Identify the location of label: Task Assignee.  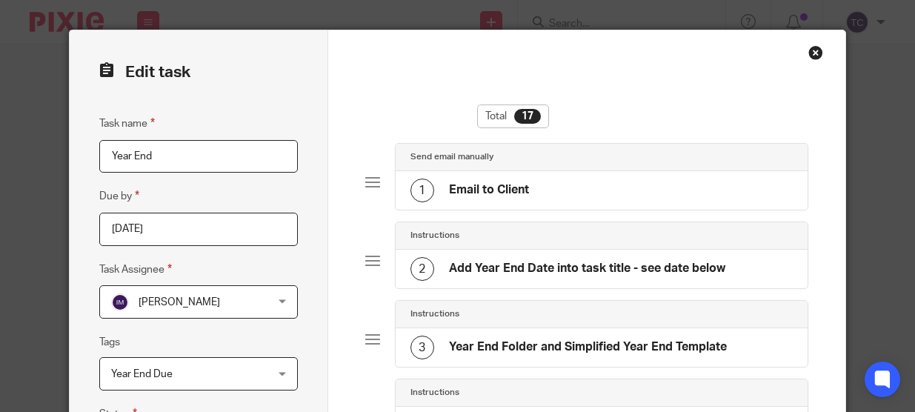
(136, 269).